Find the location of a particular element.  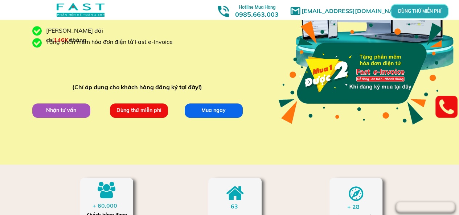

div: + 60.000 is located at coordinates (107, 206).